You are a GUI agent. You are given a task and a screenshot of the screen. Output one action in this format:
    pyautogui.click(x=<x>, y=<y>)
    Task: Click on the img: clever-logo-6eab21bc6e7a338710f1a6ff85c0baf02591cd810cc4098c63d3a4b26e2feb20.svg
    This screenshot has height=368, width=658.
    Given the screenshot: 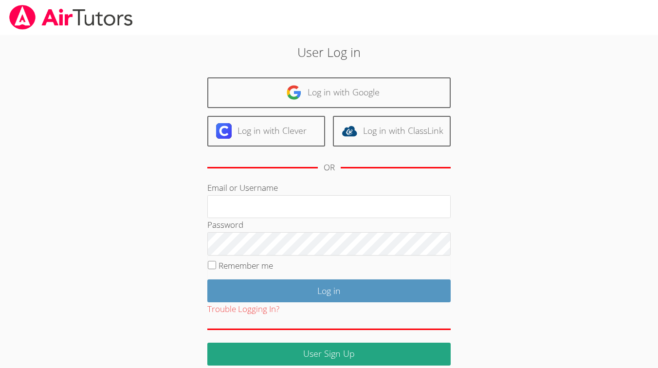 What is the action you would take?
    pyautogui.click(x=224, y=131)
    